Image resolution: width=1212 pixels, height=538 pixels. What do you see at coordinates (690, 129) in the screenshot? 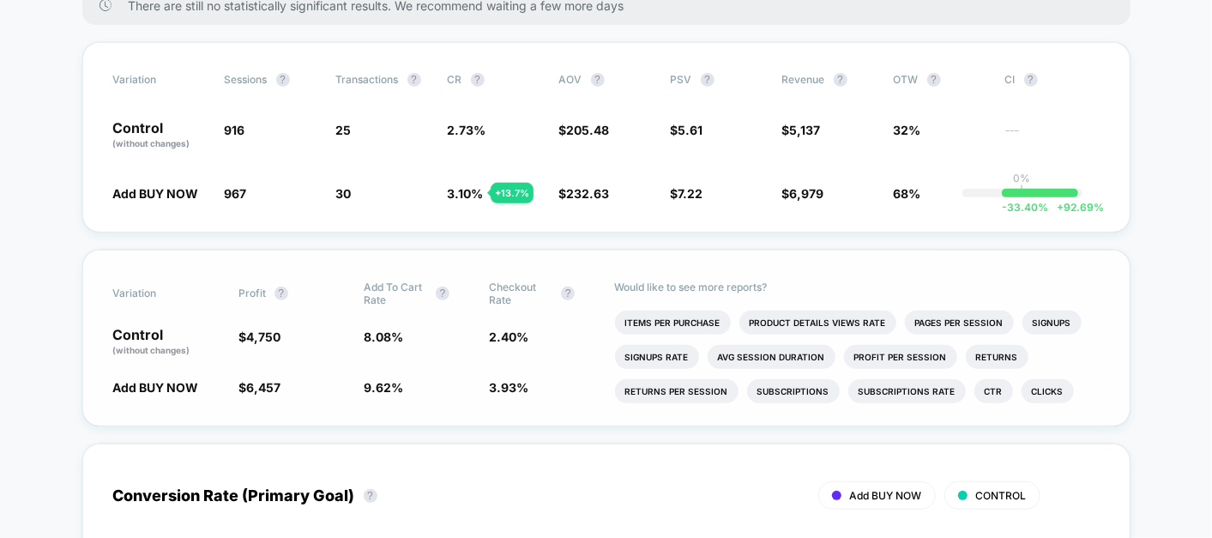
I see `span: 5.61` at bounding box center [690, 129].